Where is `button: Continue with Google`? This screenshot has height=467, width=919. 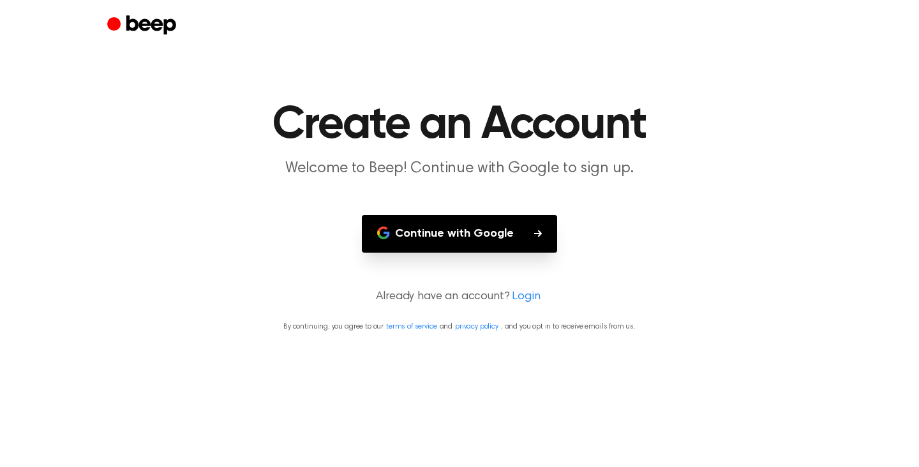 button: Continue with Google is located at coordinates (459, 234).